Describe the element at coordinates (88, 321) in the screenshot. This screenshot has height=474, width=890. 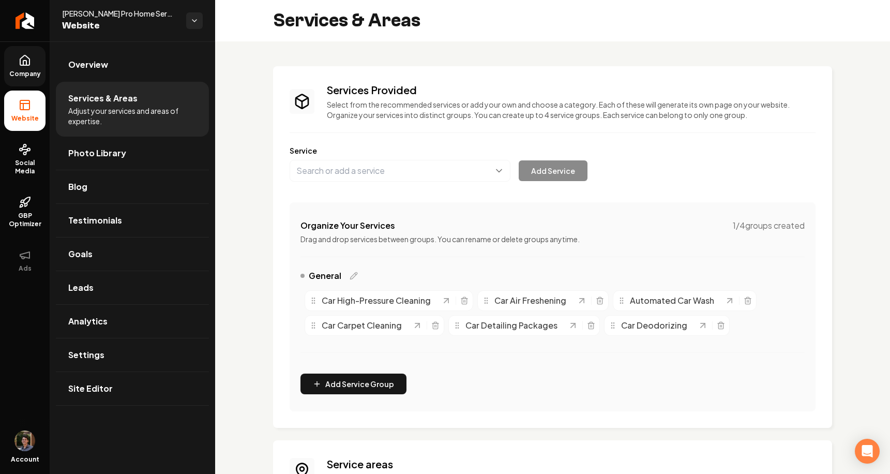
I see `span: Analytics` at that location.